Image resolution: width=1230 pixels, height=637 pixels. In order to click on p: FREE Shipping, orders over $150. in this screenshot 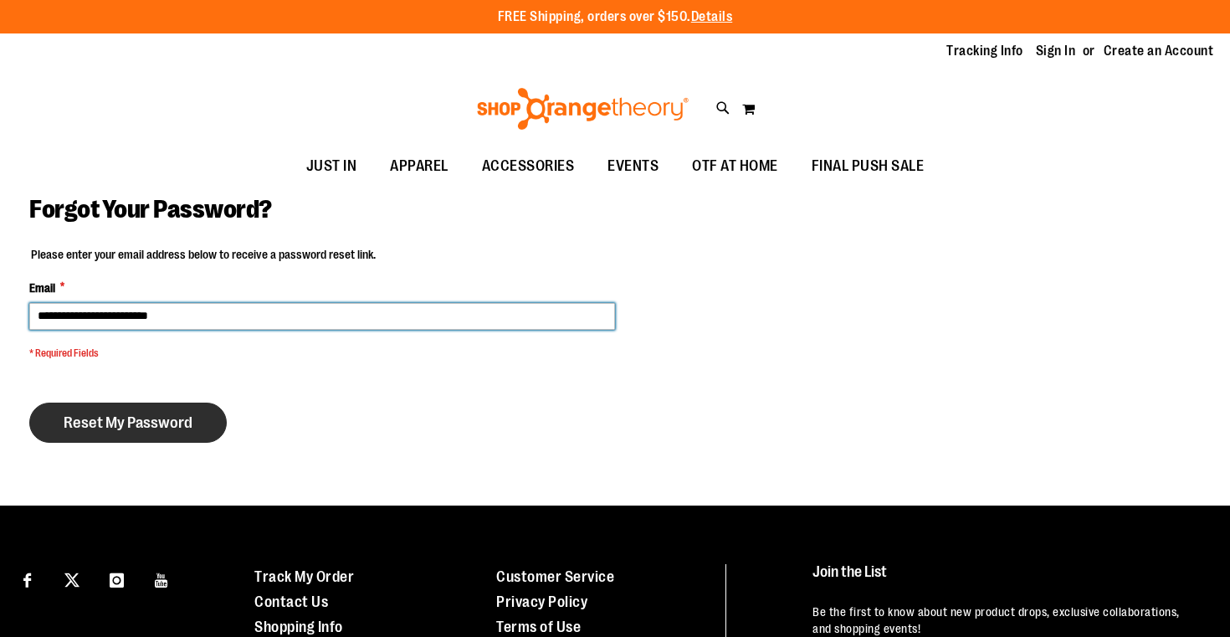, I will do `click(615, 17)`.